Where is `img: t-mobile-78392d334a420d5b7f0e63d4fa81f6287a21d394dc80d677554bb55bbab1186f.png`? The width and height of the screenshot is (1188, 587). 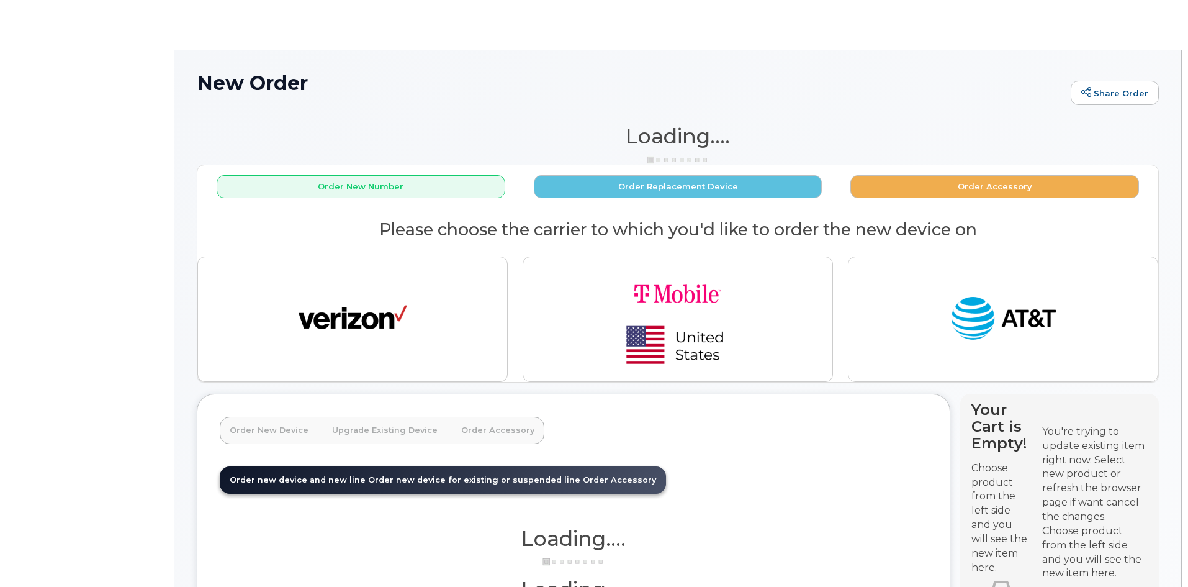
img: t-mobile-78392d334a420d5b7f0e63d4fa81f6287a21d394dc80d677554bb55bbab1186f.png is located at coordinates (678, 319).